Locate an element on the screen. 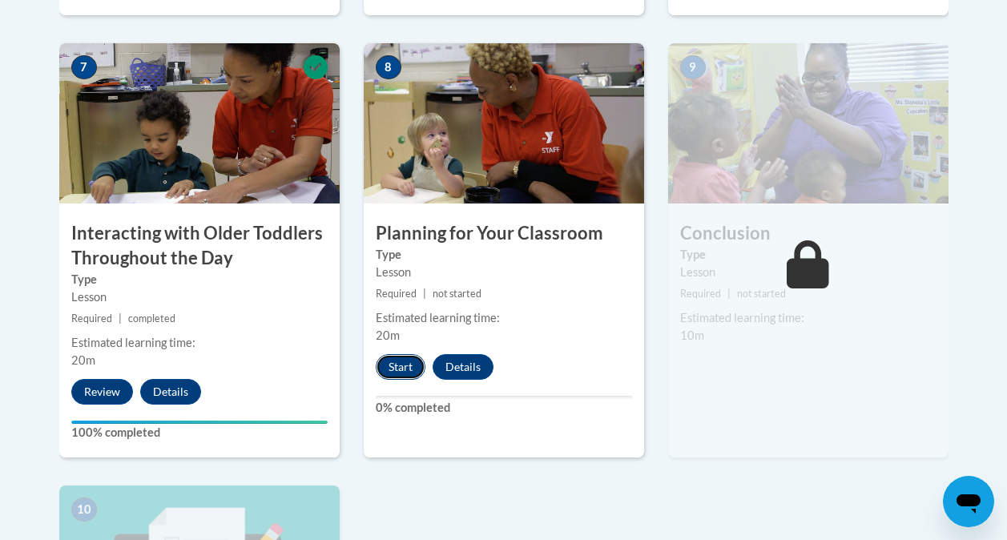  div: Your progress is located at coordinates (200, 422).